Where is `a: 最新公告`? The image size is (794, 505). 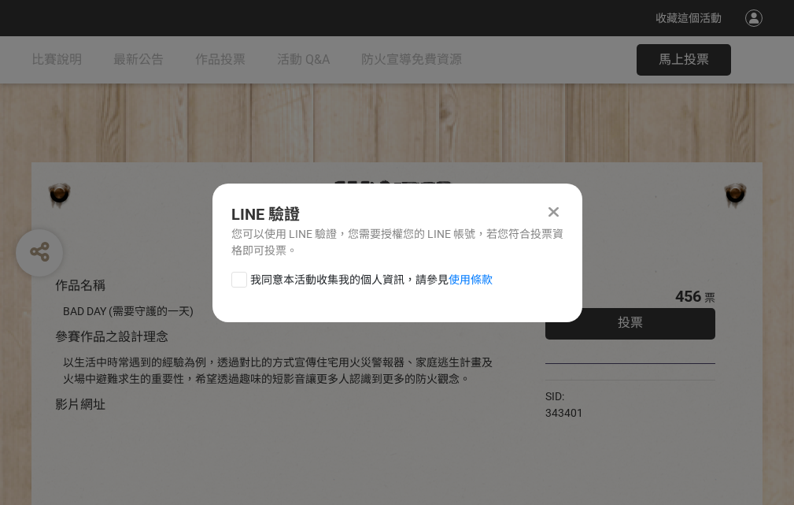 a: 最新公告 is located at coordinates (139, 60).